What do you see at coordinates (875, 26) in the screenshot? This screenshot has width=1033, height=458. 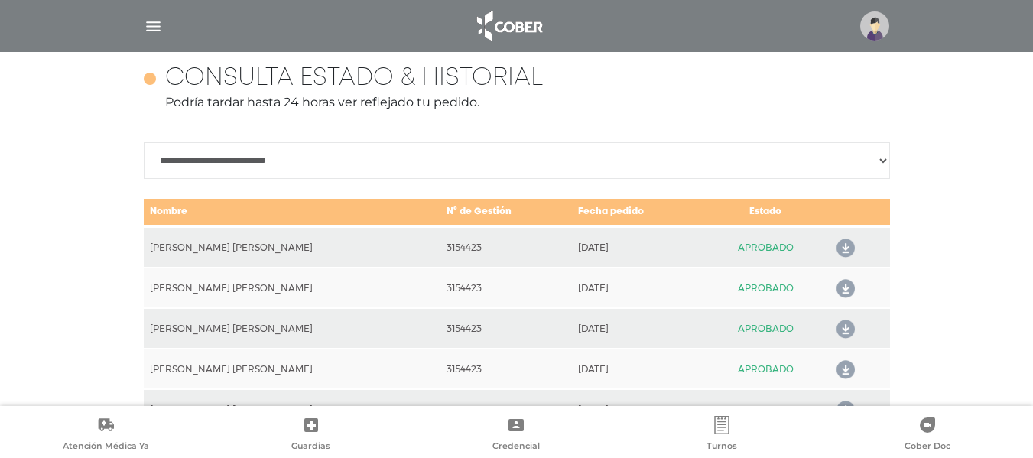 I see `img: profile-placeholder.svg` at bounding box center [875, 26].